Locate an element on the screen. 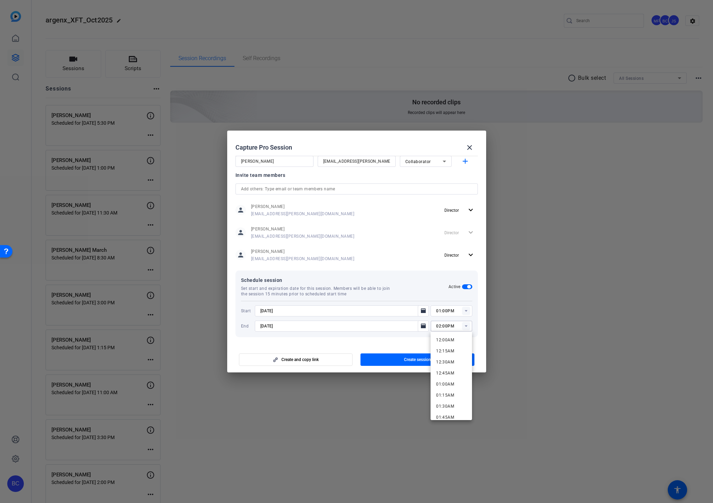  input: Choose expiration date is located at coordinates (339, 326).